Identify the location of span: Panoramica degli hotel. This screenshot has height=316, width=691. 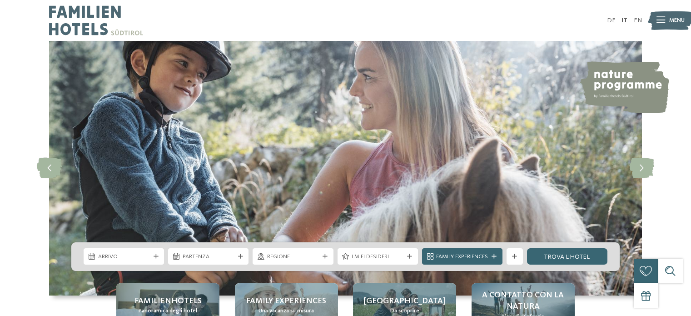
(168, 311).